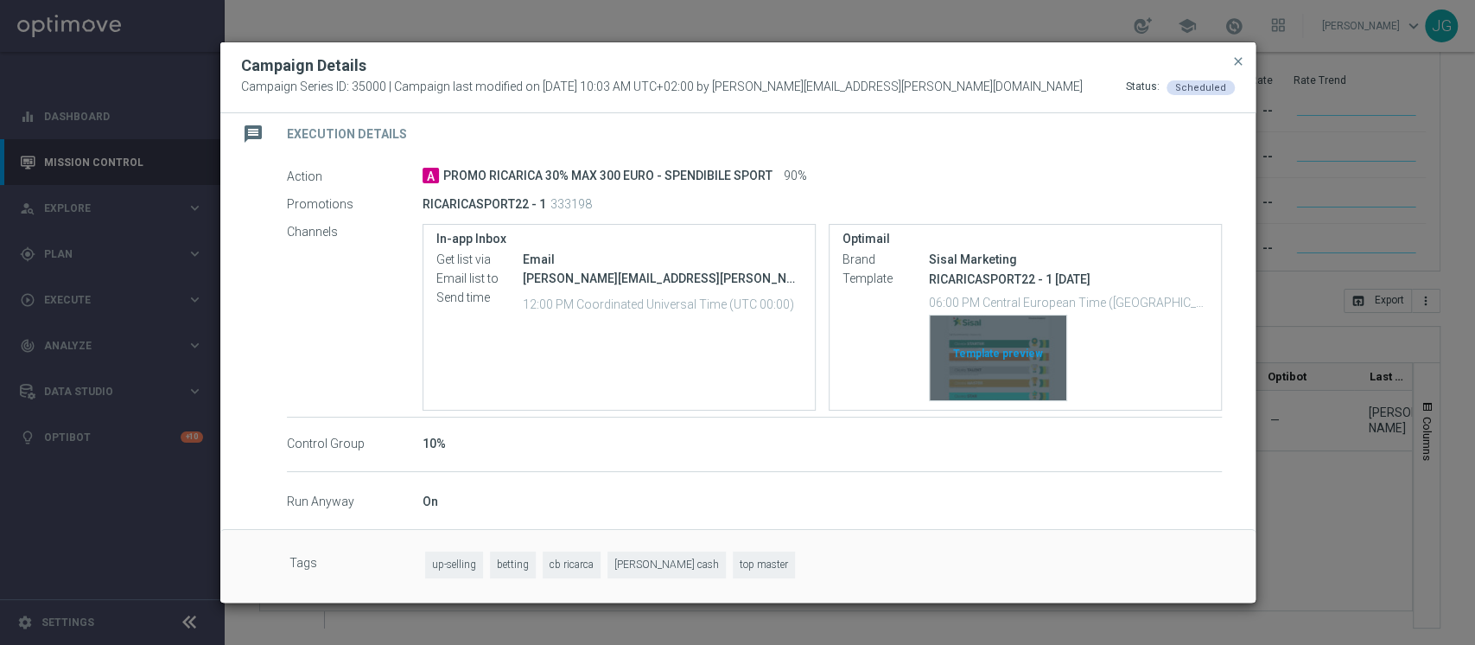 The width and height of the screenshot is (1475, 645). What do you see at coordinates (253, 134) in the screenshot?
I see `i: message` at bounding box center [253, 134].